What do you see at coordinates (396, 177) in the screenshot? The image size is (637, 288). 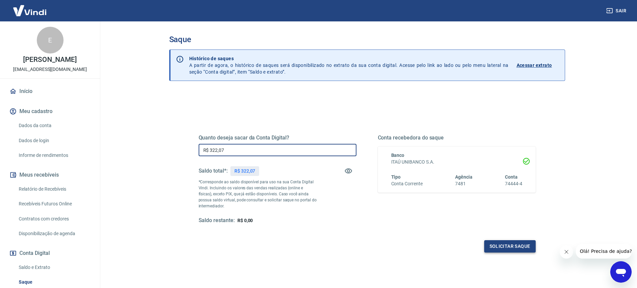 I see `span: Tipo` at bounding box center [396, 177].